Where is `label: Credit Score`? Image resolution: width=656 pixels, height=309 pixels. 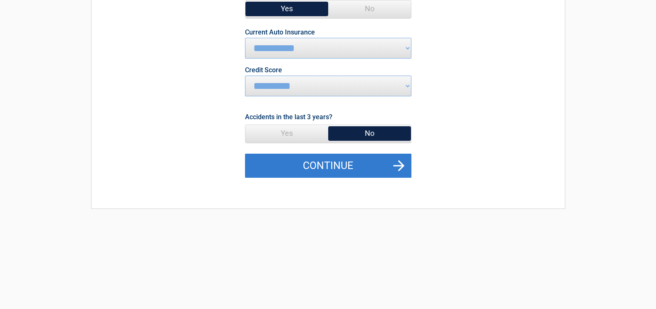 label: Credit Score is located at coordinates (263, 70).